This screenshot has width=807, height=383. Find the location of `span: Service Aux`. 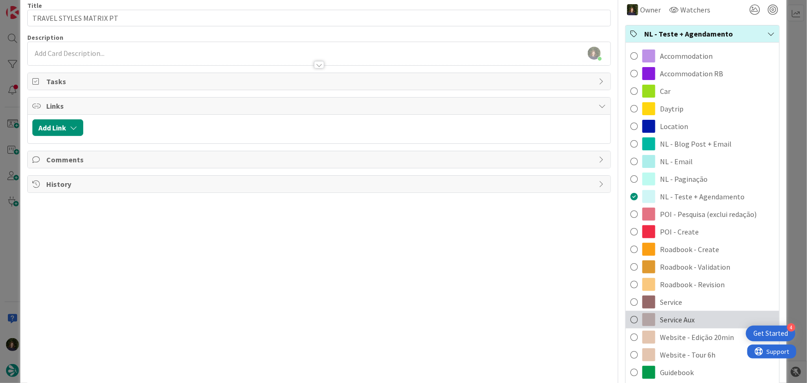

span: Service Aux is located at coordinates (677, 319).